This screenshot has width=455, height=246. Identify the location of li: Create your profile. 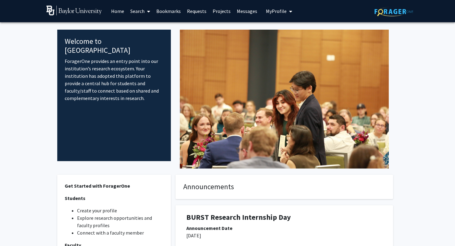
(120, 211).